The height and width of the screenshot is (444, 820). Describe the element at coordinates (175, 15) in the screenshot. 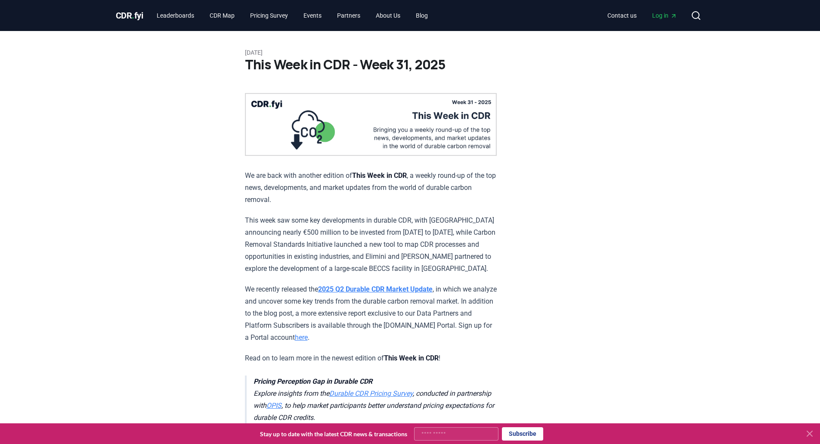

I see `a: Leaderboards` at that location.